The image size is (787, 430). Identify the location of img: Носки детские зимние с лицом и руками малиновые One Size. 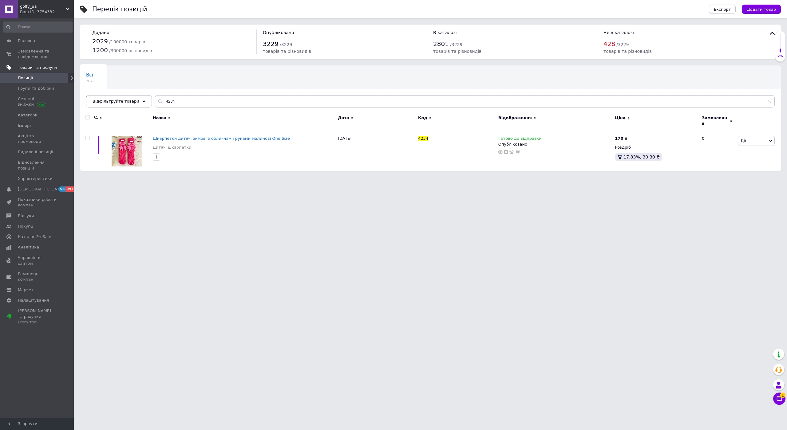
(127, 151).